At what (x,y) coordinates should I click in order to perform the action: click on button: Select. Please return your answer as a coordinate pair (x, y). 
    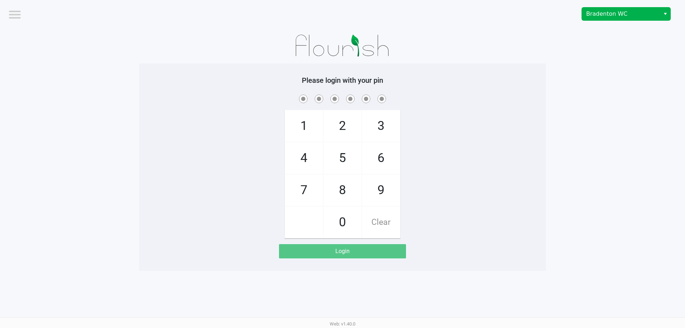
    Looking at the image, I should click on (665, 14).